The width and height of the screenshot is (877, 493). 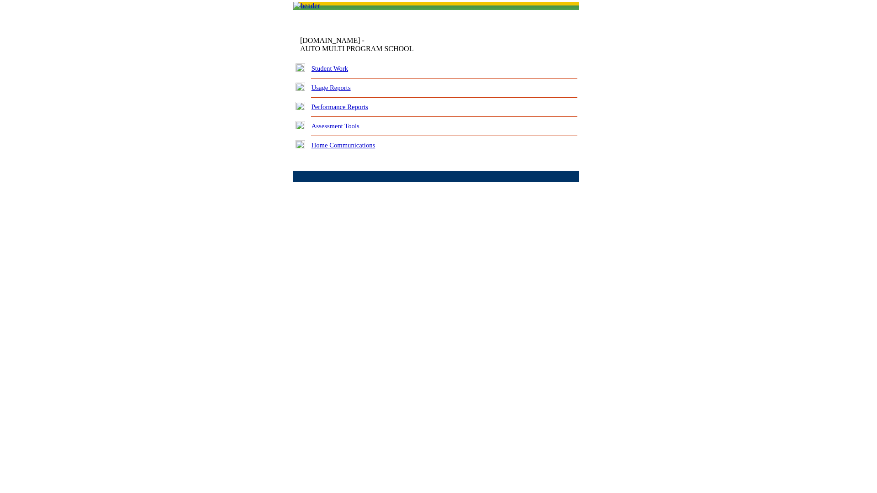 I want to click on a: Home Communications, so click(x=344, y=145).